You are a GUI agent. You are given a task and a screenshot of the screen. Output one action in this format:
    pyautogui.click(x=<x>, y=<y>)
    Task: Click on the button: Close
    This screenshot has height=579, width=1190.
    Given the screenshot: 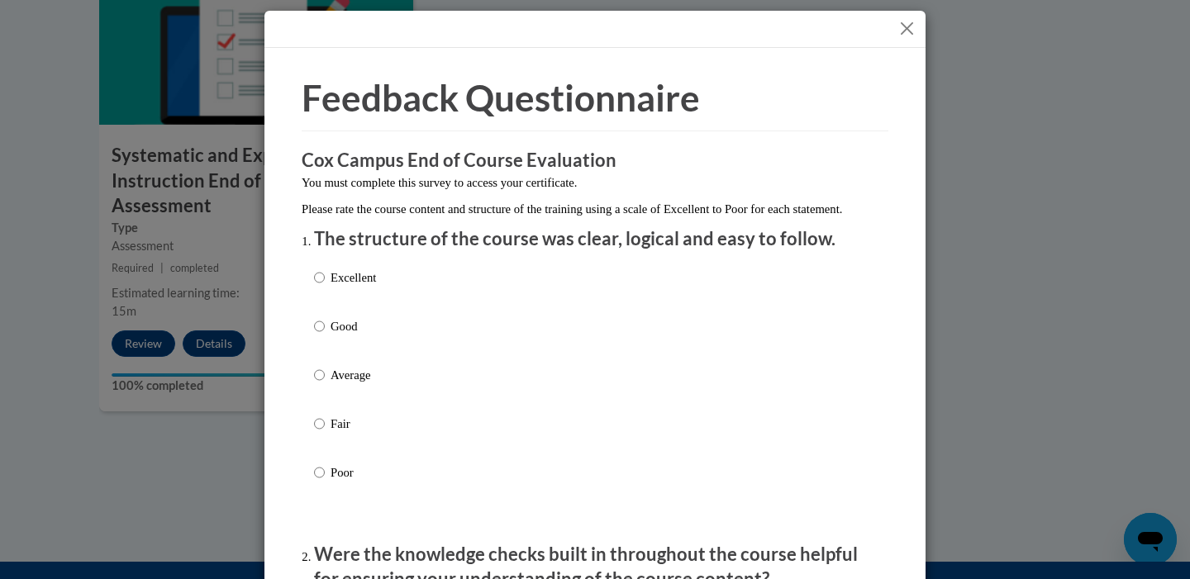 What is the action you would take?
    pyautogui.click(x=907, y=28)
    